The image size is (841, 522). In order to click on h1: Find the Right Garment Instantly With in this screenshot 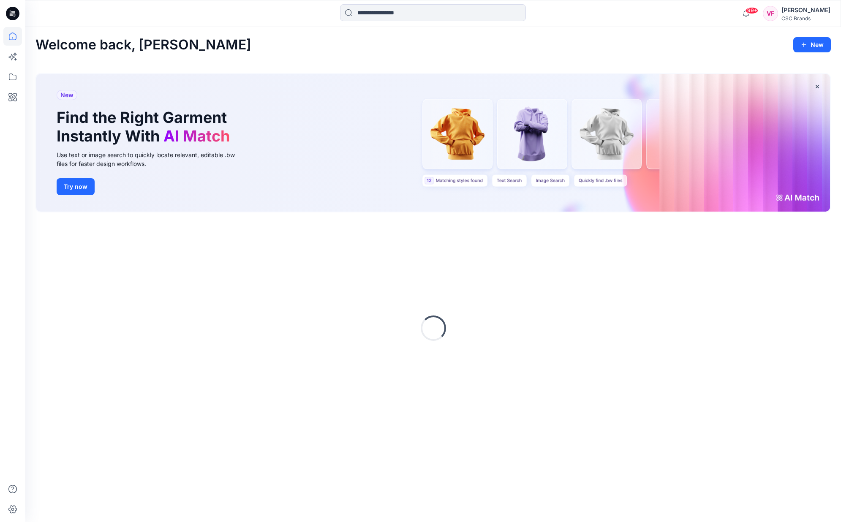, I will do `click(145, 127)`.